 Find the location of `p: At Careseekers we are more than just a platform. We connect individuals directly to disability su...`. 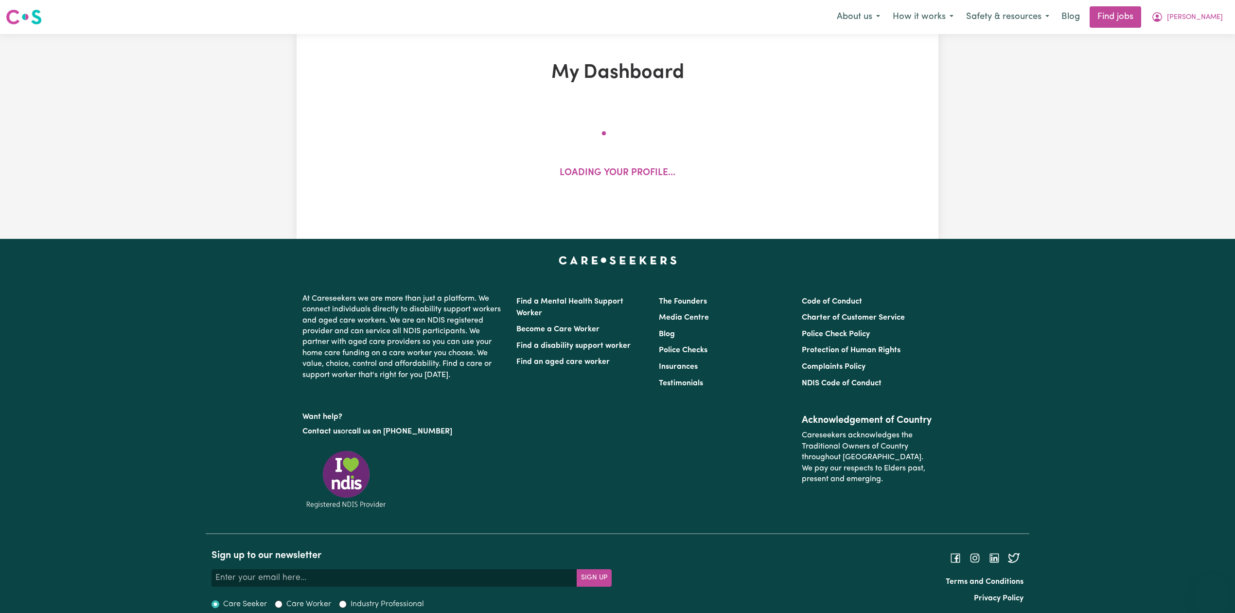

p: At Careseekers we are more than just a platform. We connect individuals directly to disability su... is located at coordinates (404, 336).